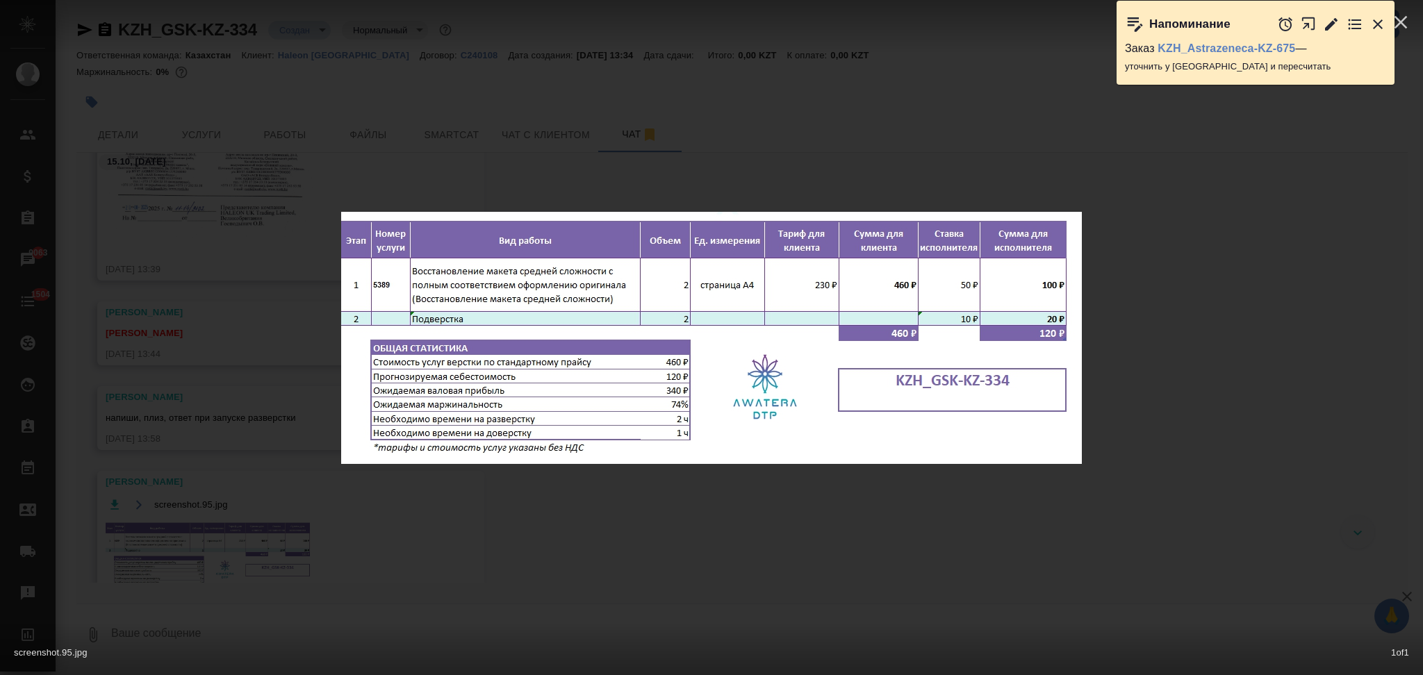  Describe the element at coordinates (1189, 24) in the screenshot. I see `p: Напоминание` at that location.